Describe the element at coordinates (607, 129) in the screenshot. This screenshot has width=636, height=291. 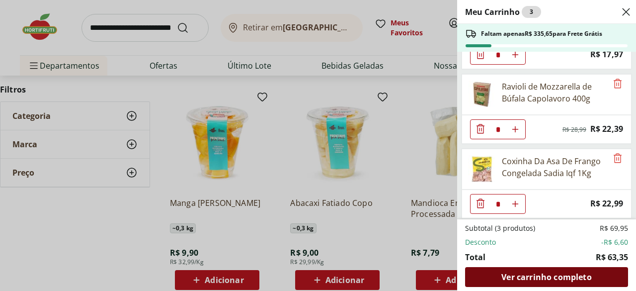
I see `span: R$ 22,39` at that location.